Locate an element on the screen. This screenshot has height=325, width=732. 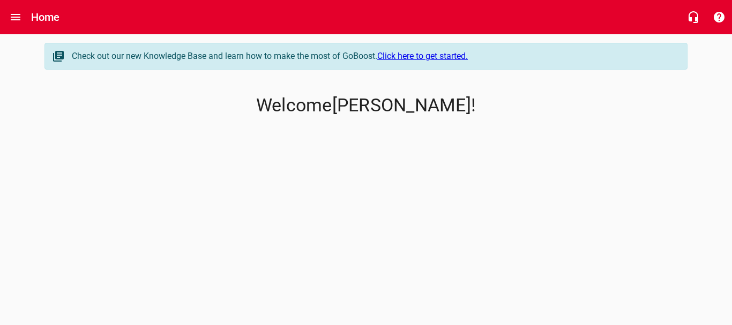
h6: Home is located at coordinates (46, 17).